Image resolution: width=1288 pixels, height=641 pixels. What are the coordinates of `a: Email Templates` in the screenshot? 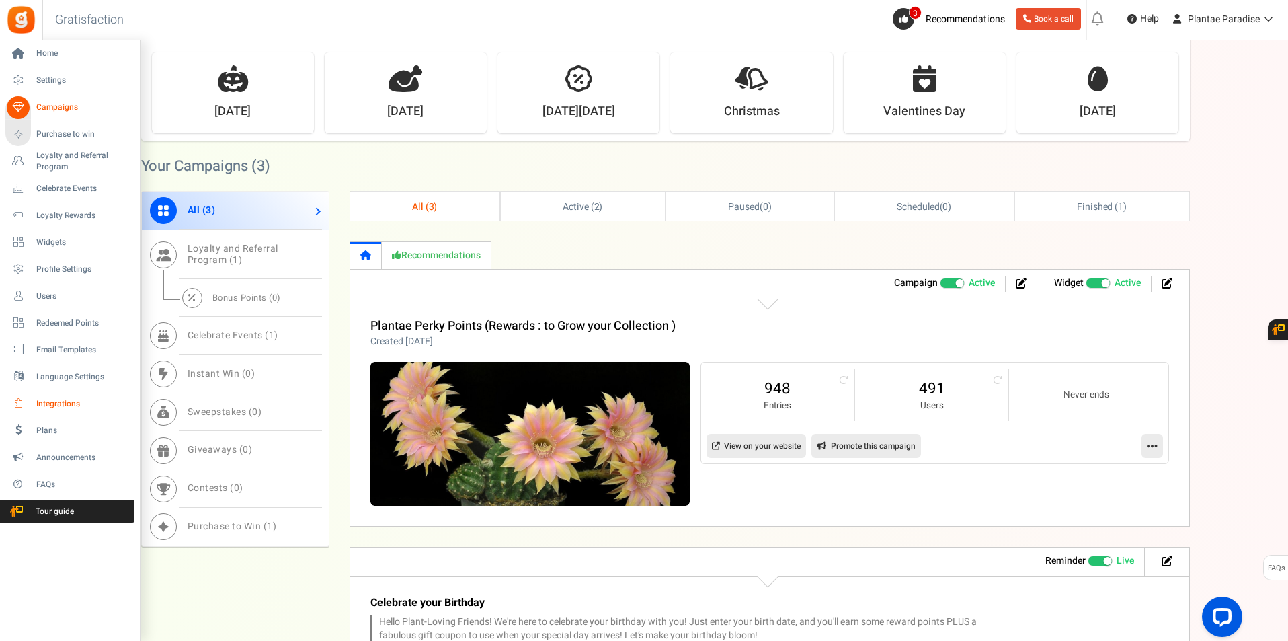 It's located at (70, 350).